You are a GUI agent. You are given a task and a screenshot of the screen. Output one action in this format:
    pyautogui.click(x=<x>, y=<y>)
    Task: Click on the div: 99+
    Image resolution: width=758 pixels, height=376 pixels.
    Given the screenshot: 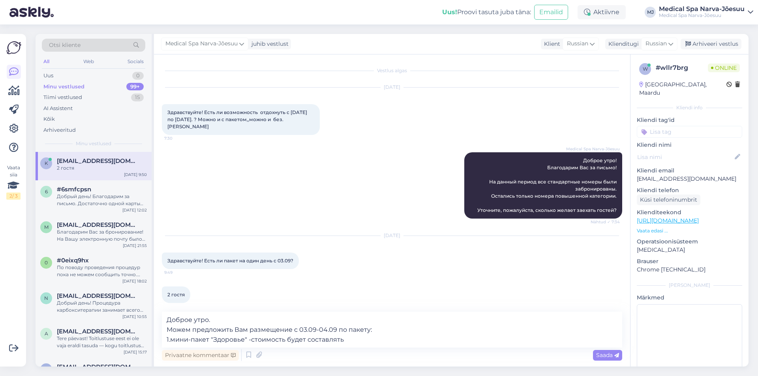 What is the action you would take?
    pyautogui.click(x=135, y=87)
    